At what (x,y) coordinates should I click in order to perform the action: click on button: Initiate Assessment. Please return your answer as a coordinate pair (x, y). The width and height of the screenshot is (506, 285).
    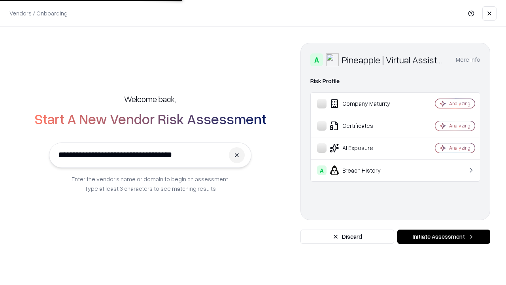
    Looking at the image, I should click on (443, 236).